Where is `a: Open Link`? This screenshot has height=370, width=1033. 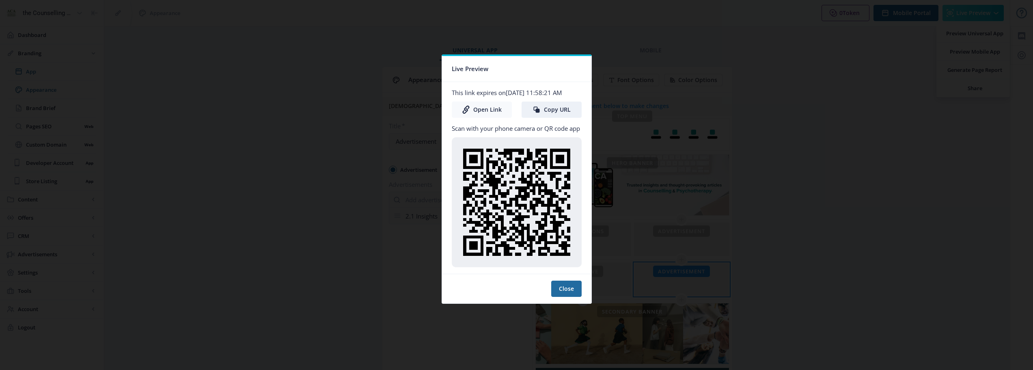
a: Open Link is located at coordinates (482, 110).